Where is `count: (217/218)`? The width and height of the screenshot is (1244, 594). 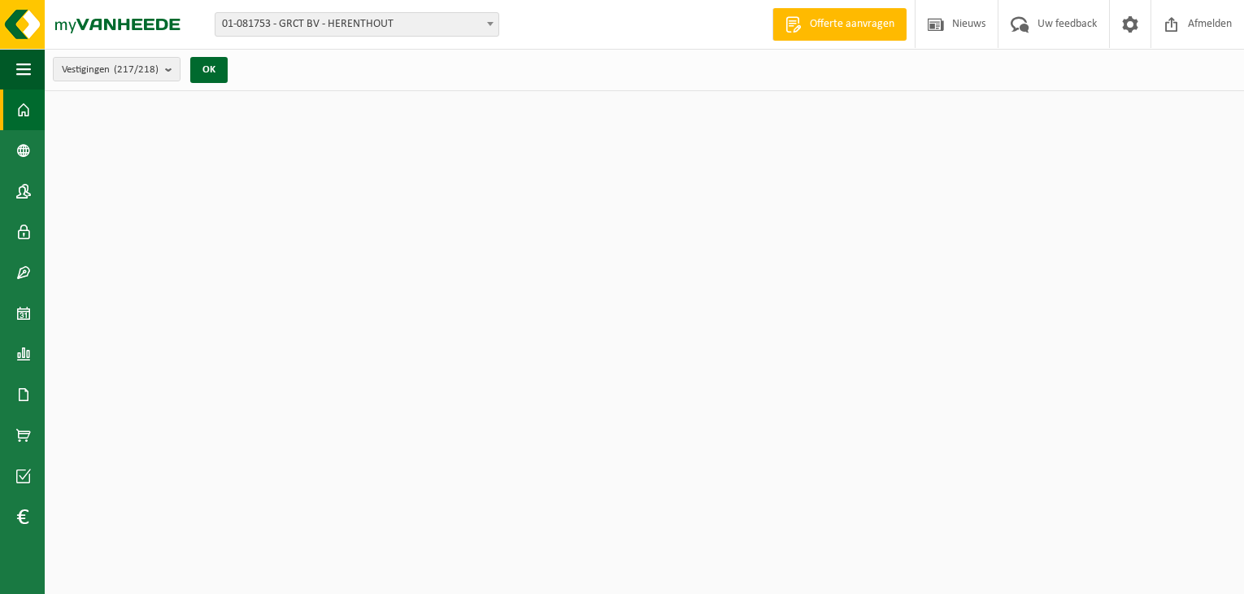
count: (217/218) is located at coordinates (136, 69).